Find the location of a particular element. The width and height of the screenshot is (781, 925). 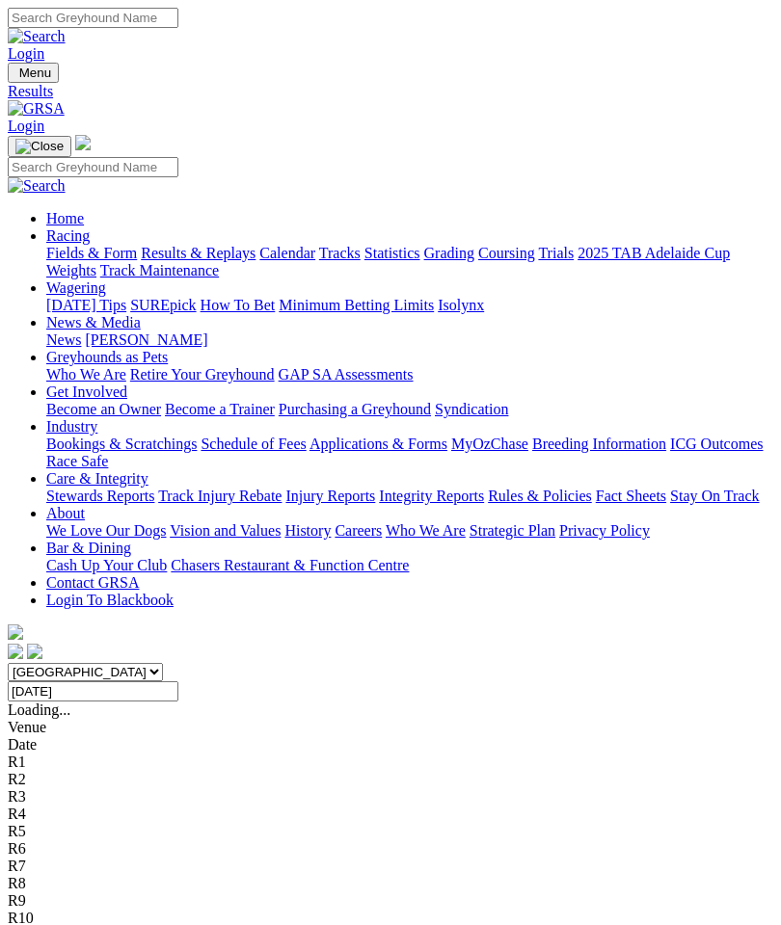

div: Results is located at coordinates (390, 92).